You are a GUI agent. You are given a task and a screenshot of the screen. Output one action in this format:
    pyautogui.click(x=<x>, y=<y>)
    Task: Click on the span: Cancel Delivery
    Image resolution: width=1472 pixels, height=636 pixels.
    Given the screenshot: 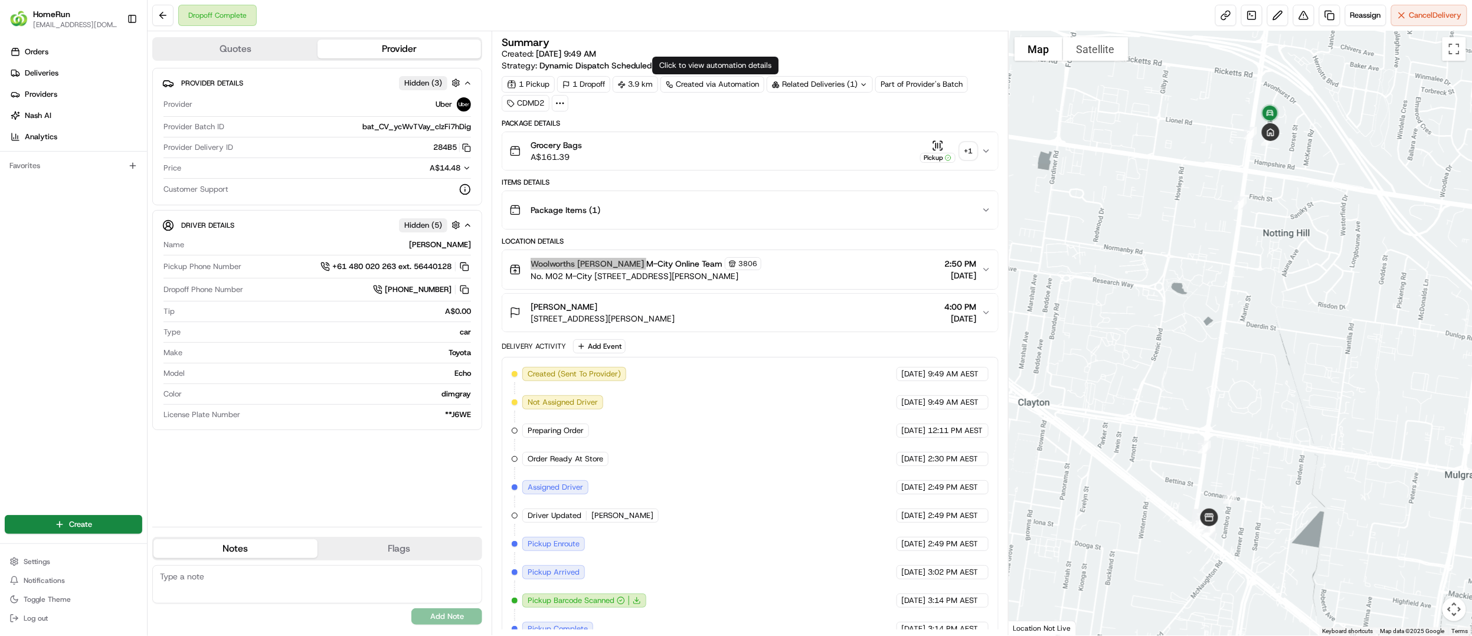 What is the action you would take?
    pyautogui.click(x=1436, y=15)
    